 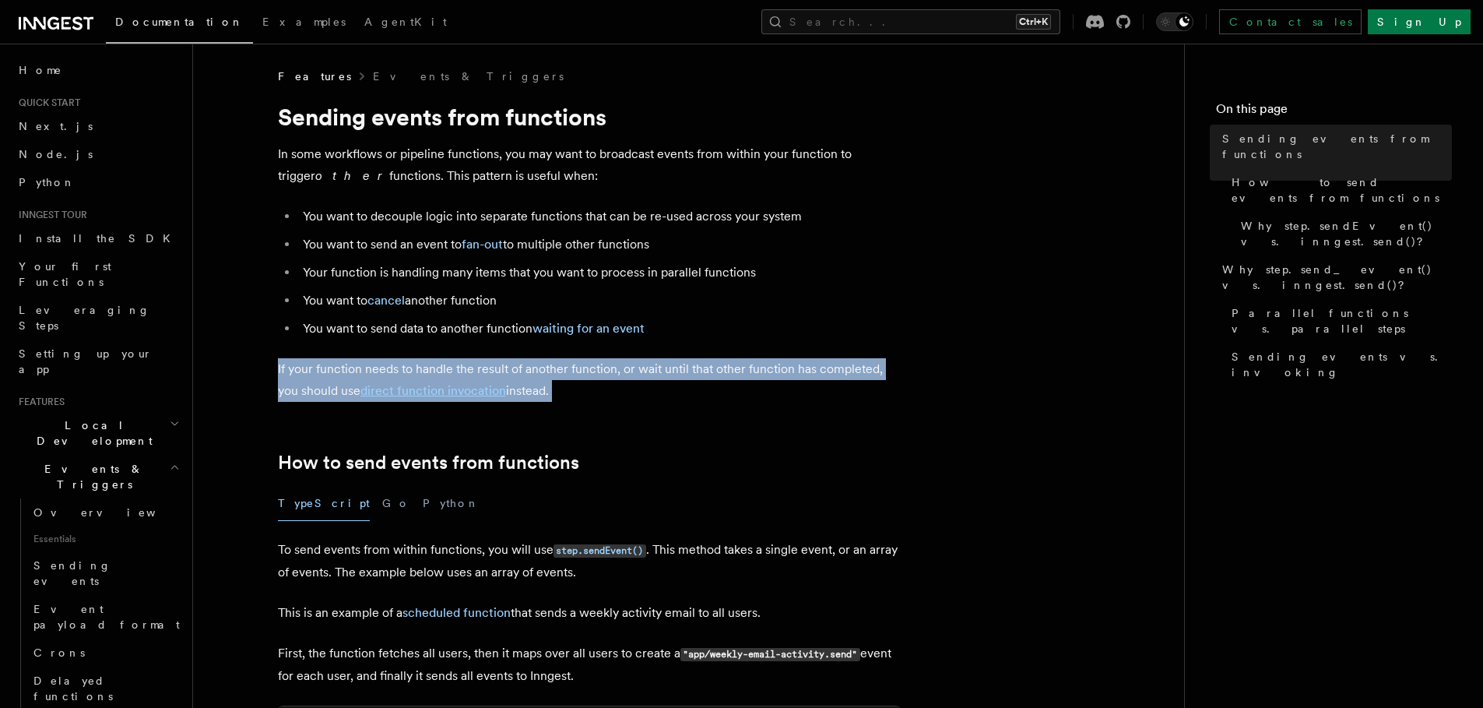 What do you see at coordinates (50, 215) in the screenshot?
I see `span: Inngest tour` at bounding box center [50, 215].